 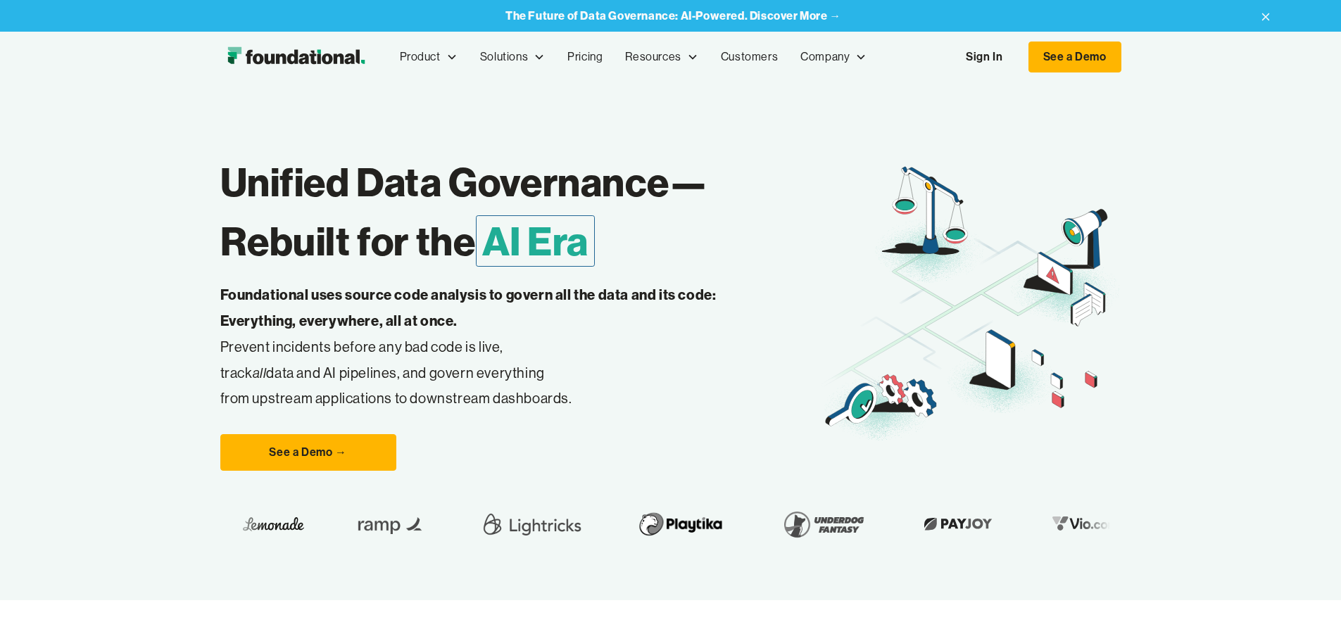 I want to click on a: See a Demo, so click(x=1075, y=57).